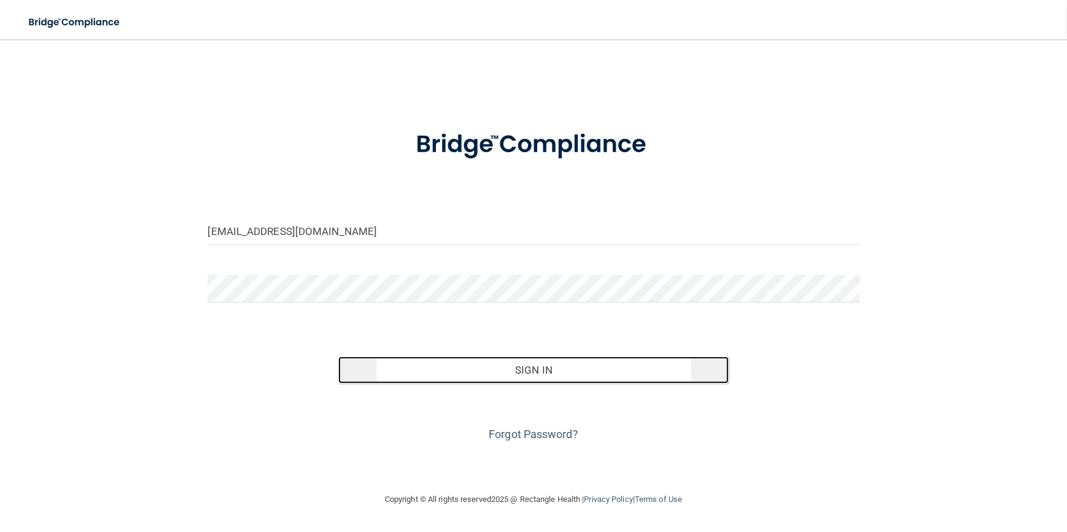  I want to click on a: Terms of Use, so click(658, 499).